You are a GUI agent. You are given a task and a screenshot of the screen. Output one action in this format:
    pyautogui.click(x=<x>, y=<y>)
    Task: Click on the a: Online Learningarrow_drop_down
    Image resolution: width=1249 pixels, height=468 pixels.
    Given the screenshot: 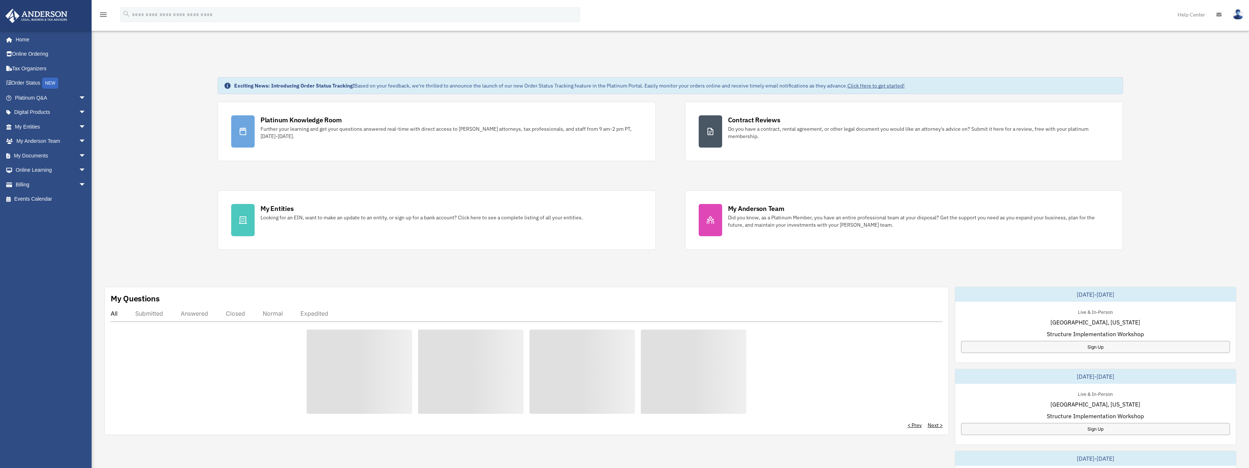 What is the action you would take?
    pyautogui.click(x=51, y=170)
    